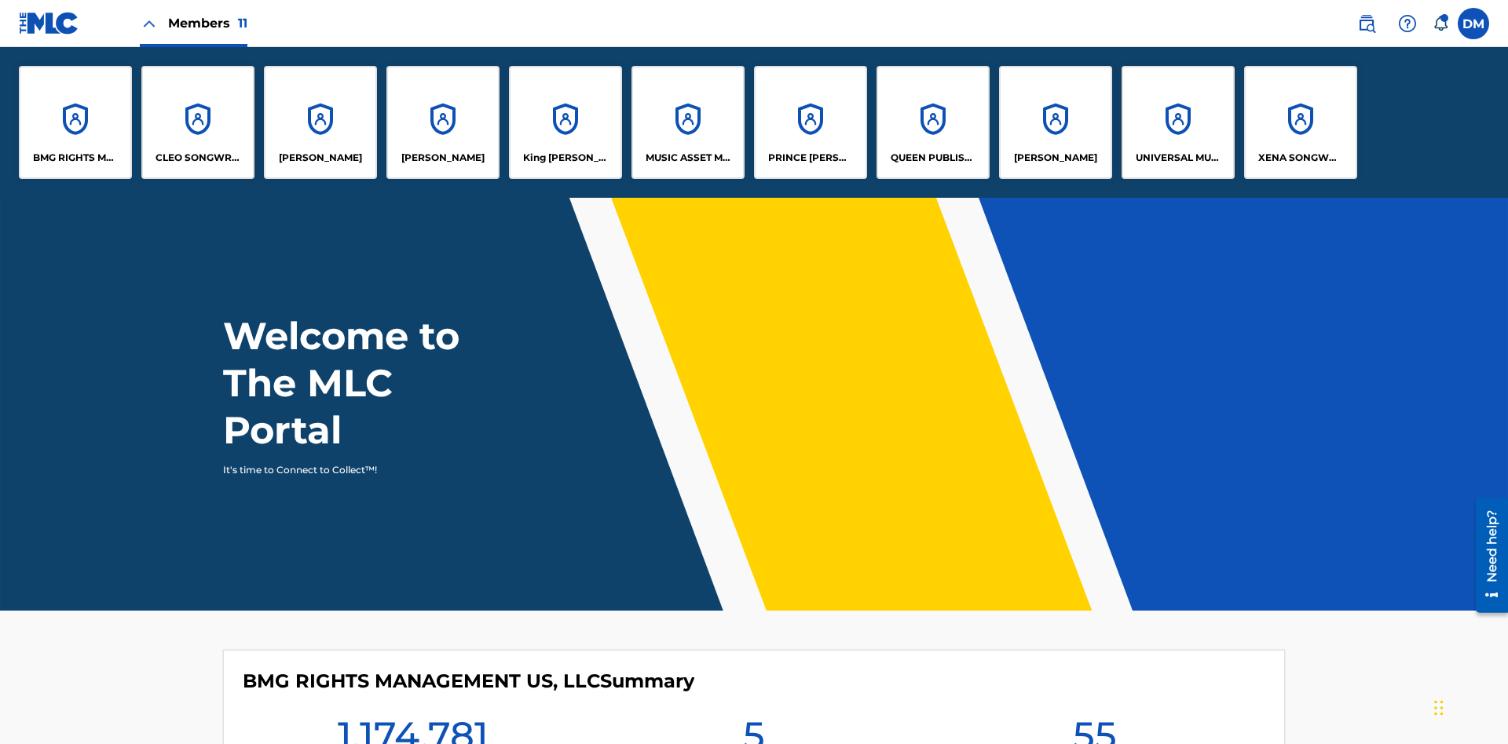 Image resolution: width=1508 pixels, height=744 pixels. What do you see at coordinates (207, 23) in the screenshot?
I see `span: Members` at bounding box center [207, 23].